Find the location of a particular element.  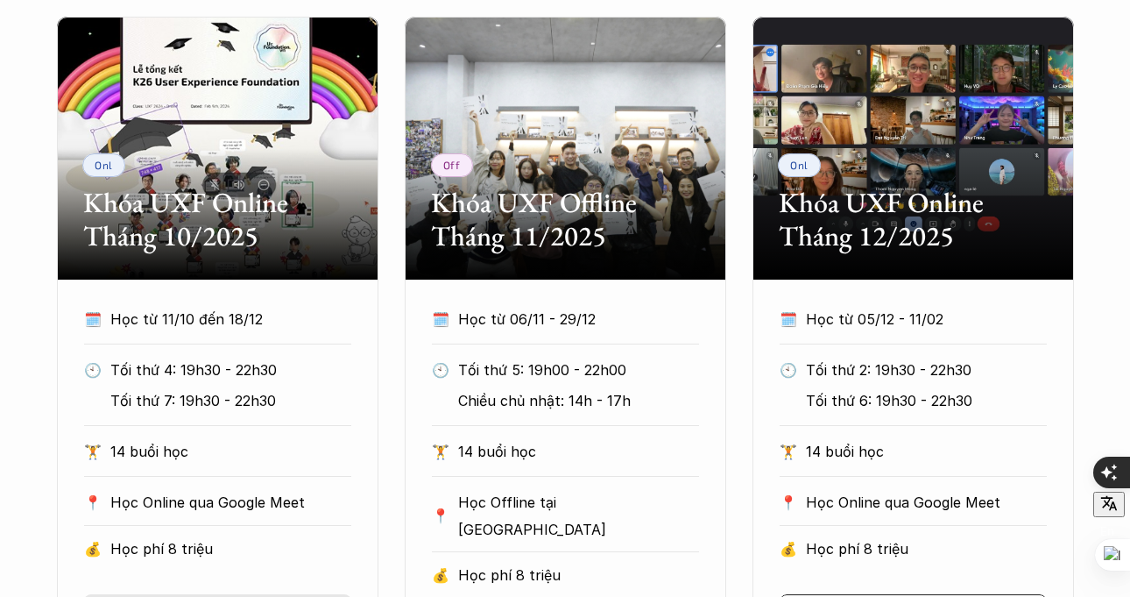

p: Tối thứ 6: 19h30 - 22h30 is located at coordinates (926, 400).